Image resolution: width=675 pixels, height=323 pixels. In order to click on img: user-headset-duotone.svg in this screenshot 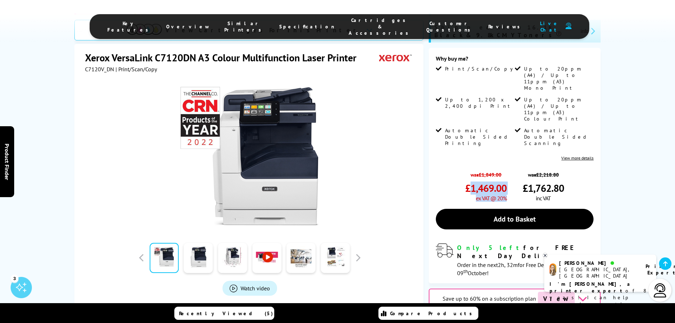, I will do `click(569, 26)`.